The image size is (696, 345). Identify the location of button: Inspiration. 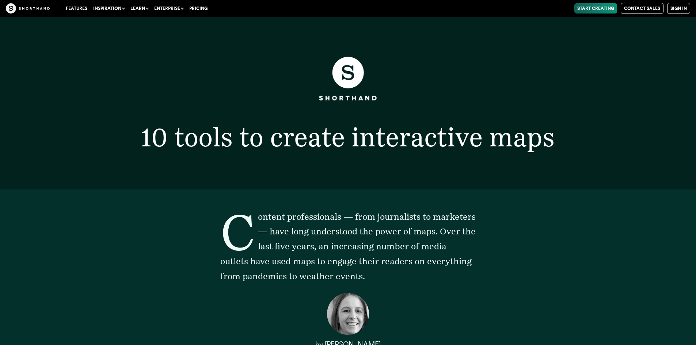
(109, 8).